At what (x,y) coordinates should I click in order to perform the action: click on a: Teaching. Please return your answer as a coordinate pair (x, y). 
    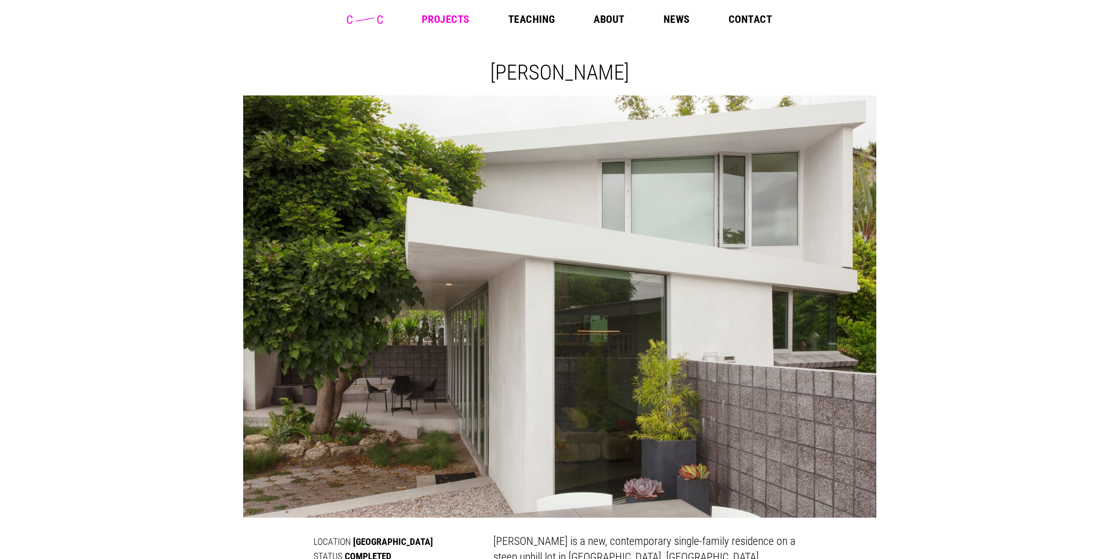
    Looking at the image, I should click on (531, 19).